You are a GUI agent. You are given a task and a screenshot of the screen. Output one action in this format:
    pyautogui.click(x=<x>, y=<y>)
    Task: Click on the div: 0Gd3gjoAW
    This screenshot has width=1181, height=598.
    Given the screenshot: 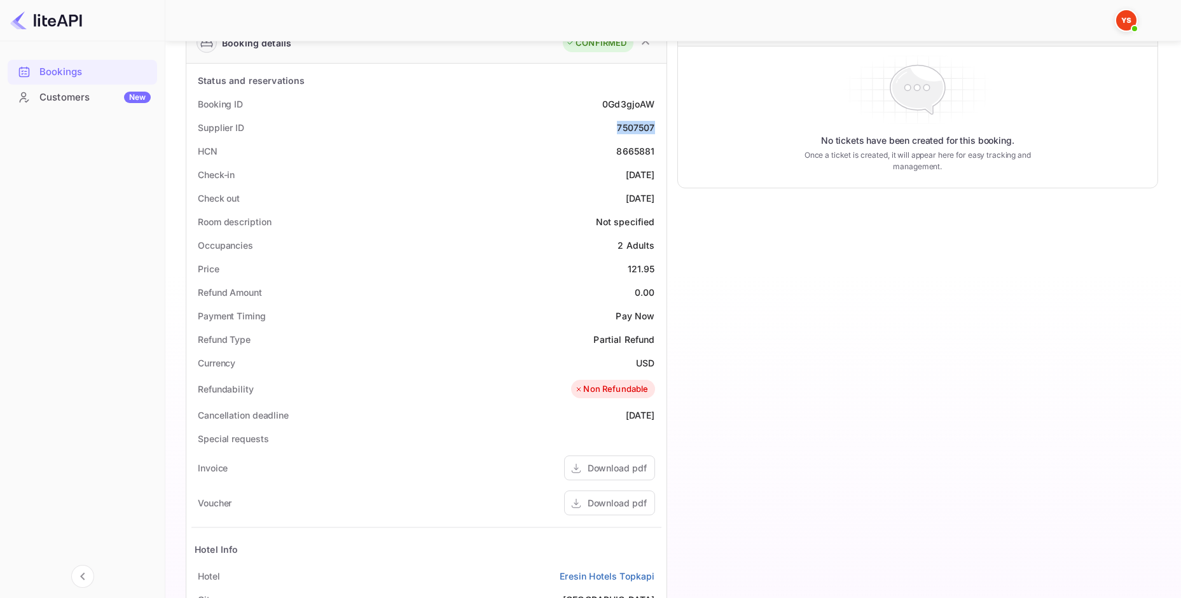 What is the action you would take?
    pyautogui.click(x=629, y=104)
    